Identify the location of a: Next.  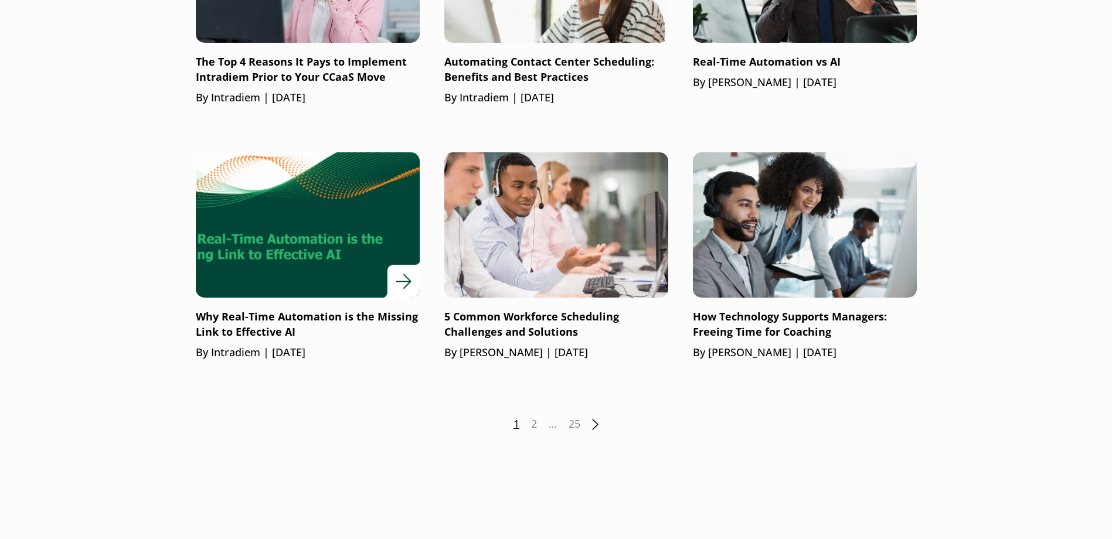
(595, 424).